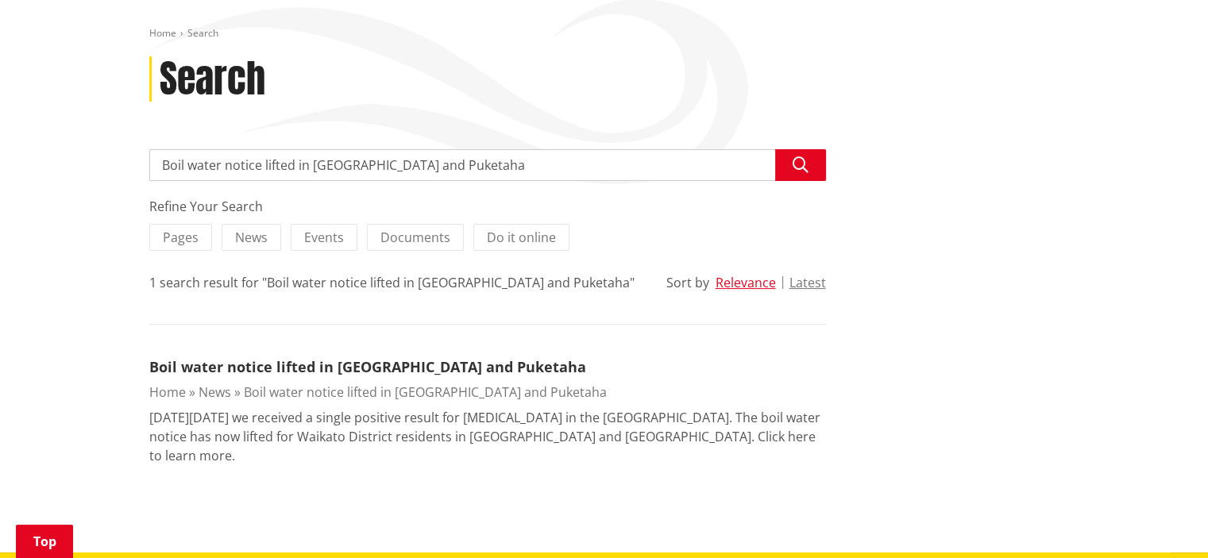 This screenshot has width=1208, height=558. Describe the element at coordinates (488, 165) in the screenshot. I see `input: Search input` at that location.